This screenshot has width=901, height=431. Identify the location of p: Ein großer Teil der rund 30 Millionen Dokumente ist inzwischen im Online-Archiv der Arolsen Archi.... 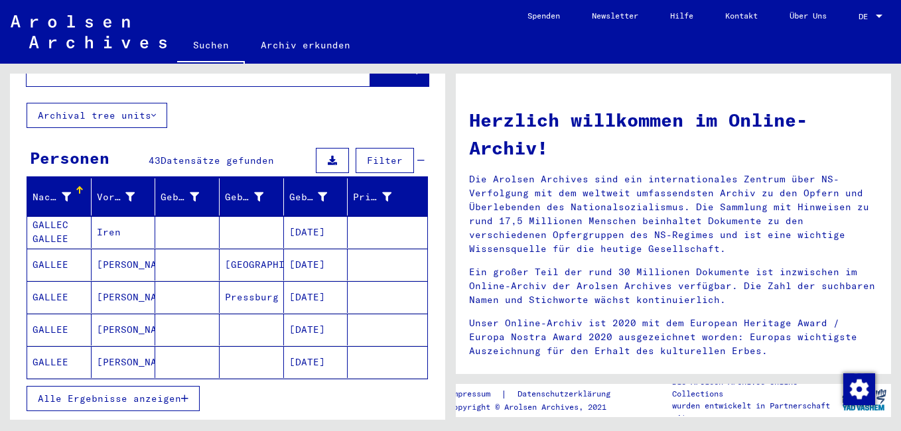
(674, 286).